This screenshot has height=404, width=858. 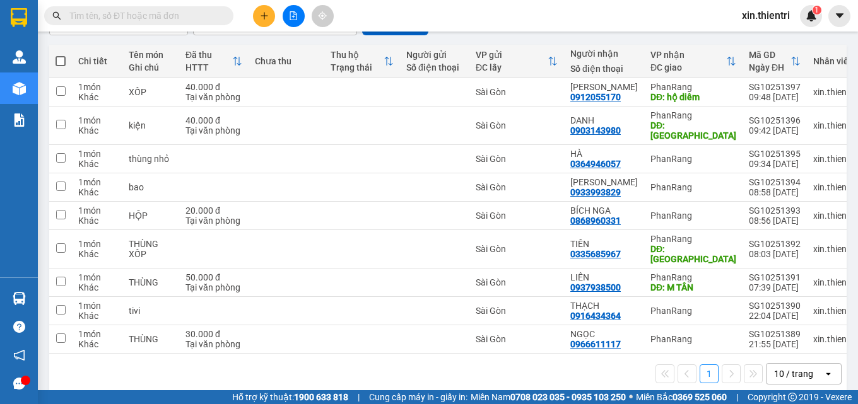 I want to click on div: 0903143980, so click(x=595, y=131).